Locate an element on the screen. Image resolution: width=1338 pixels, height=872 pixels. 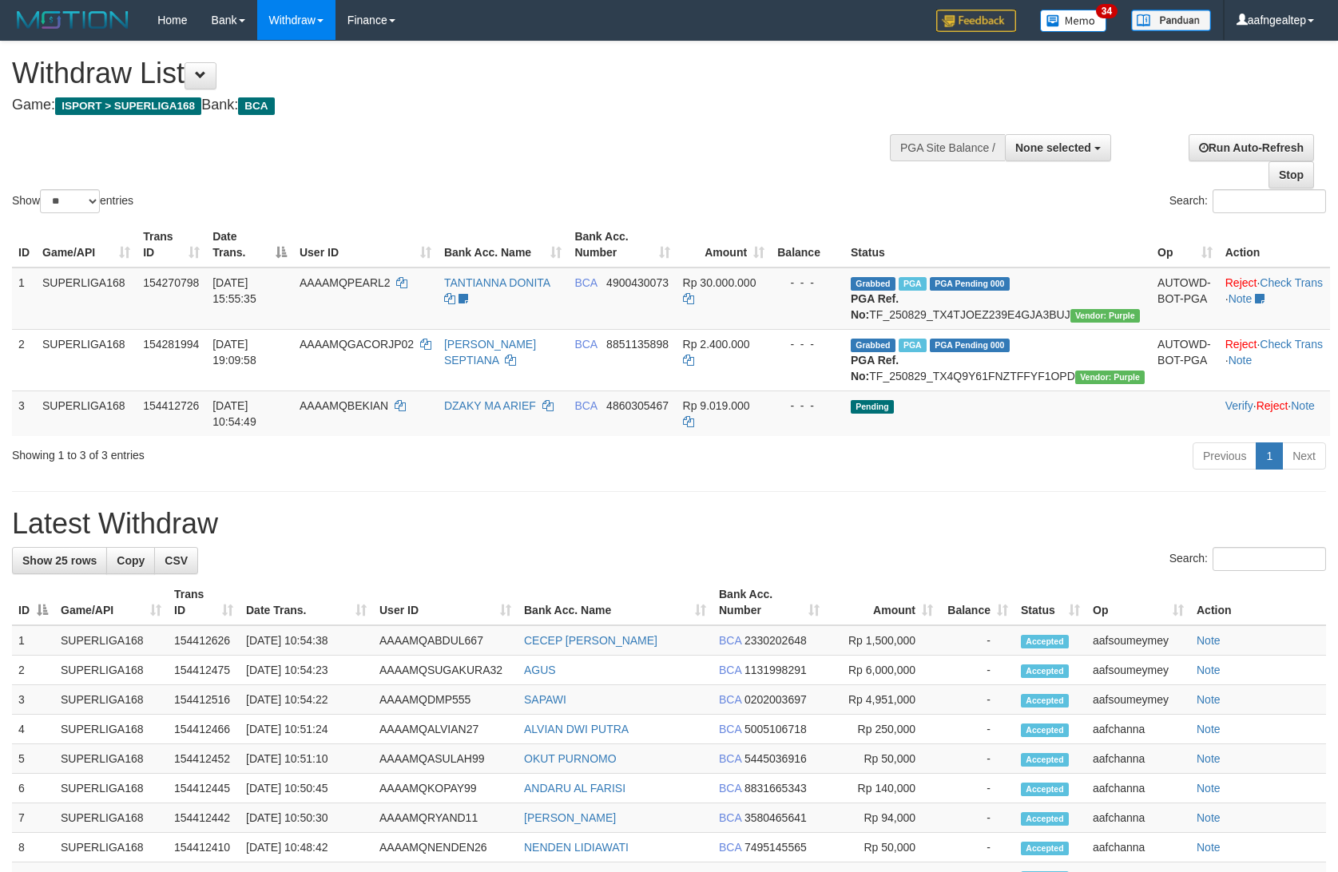
span: Pending is located at coordinates (872, 406).